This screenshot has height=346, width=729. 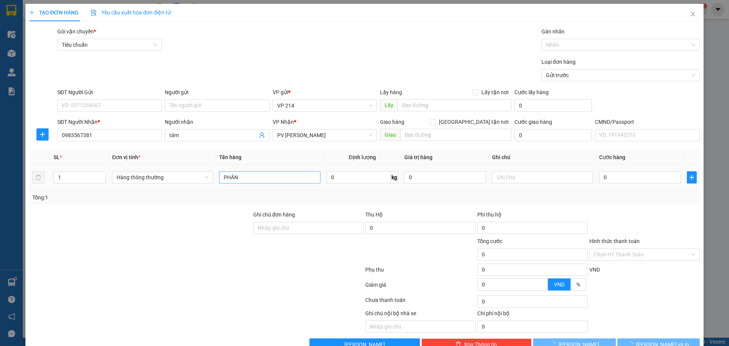 What do you see at coordinates (420, 287) in the screenshot?
I see `div: Giảm giá` at bounding box center [420, 287].